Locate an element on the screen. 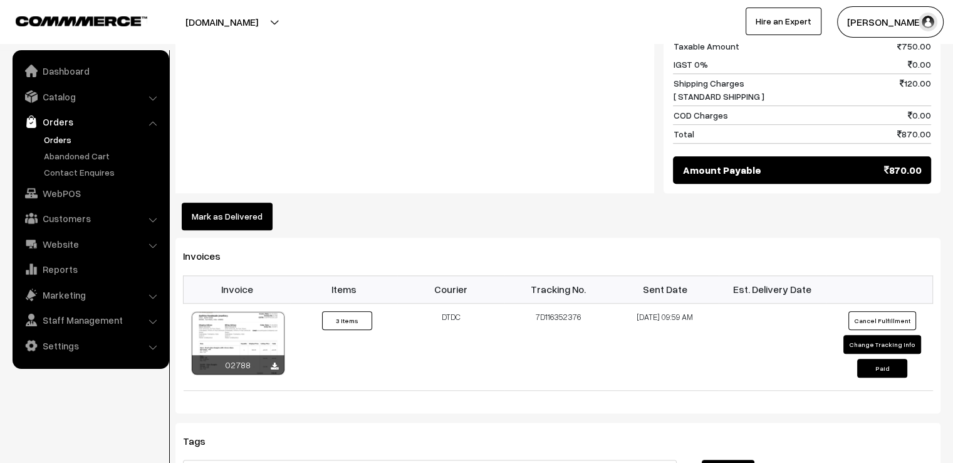 The height and width of the screenshot is (463, 953). a: Marketing is located at coordinates (90, 295).